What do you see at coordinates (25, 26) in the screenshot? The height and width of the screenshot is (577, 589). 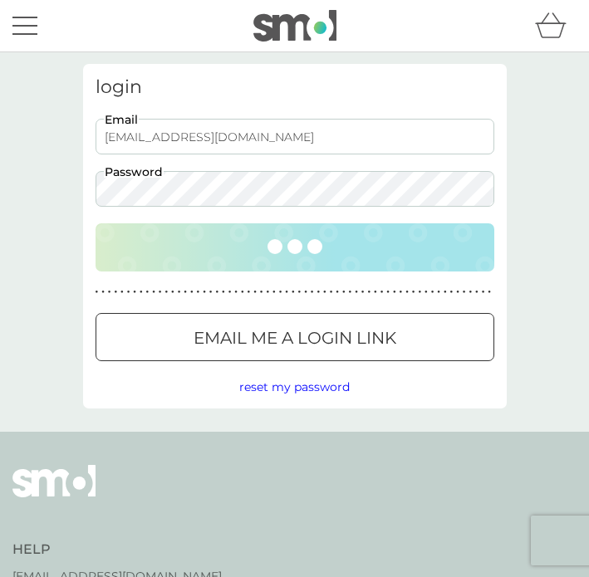 I see `button: menu` at bounding box center [25, 26].